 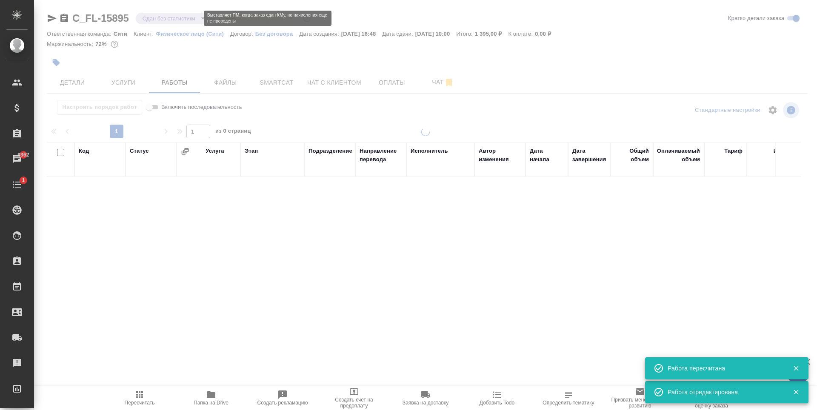 What do you see at coordinates (500, 155) in the screenshot?
I see `div: Автор изменения` at bounding box center [500, 155].